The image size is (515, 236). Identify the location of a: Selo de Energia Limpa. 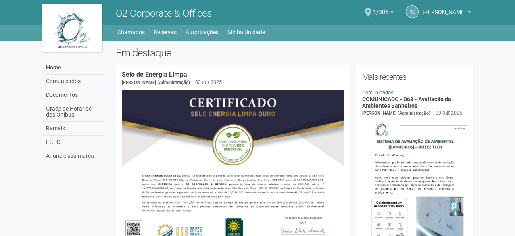
(154, 74).